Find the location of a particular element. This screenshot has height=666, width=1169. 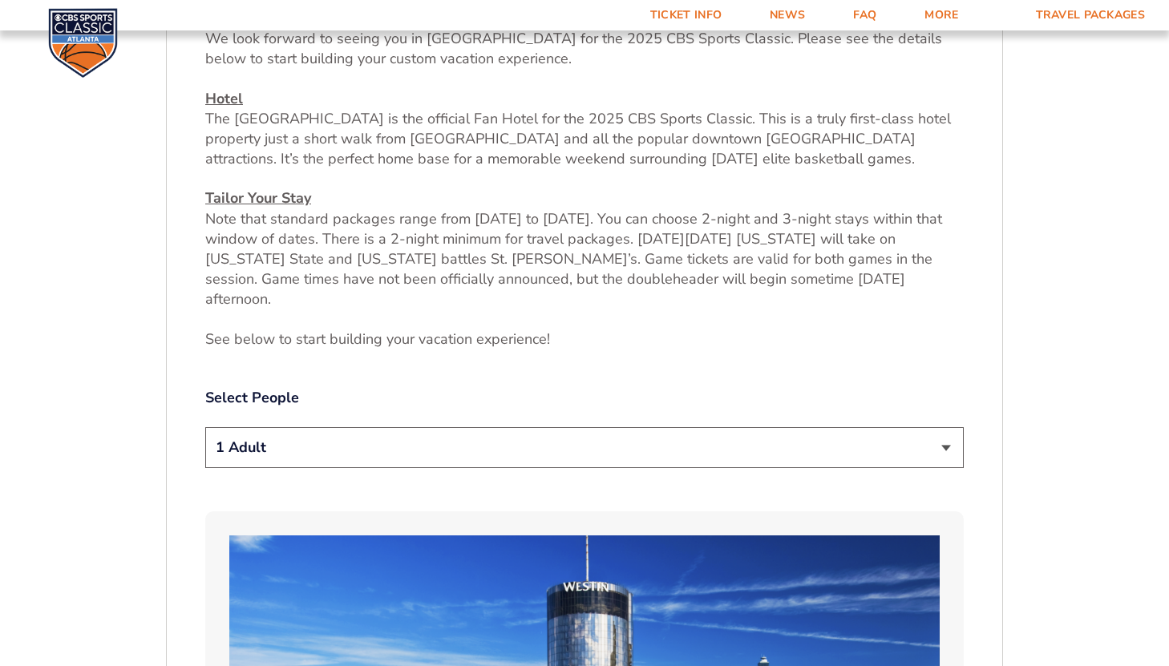

p: See below to start building your vacation experience! is located at coordinates (584, 339).